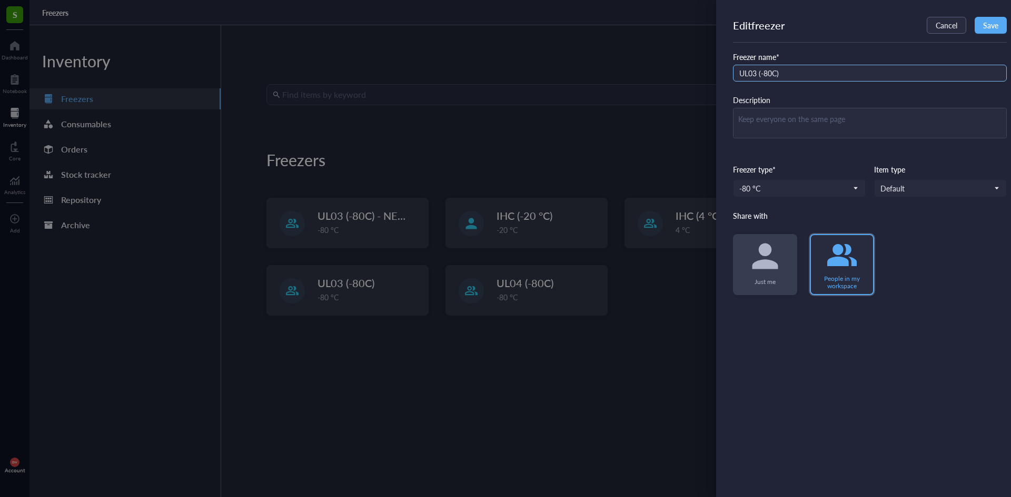 This screenshot has height=497, width=1011. I want to click on span: Default, so click(939, 188).